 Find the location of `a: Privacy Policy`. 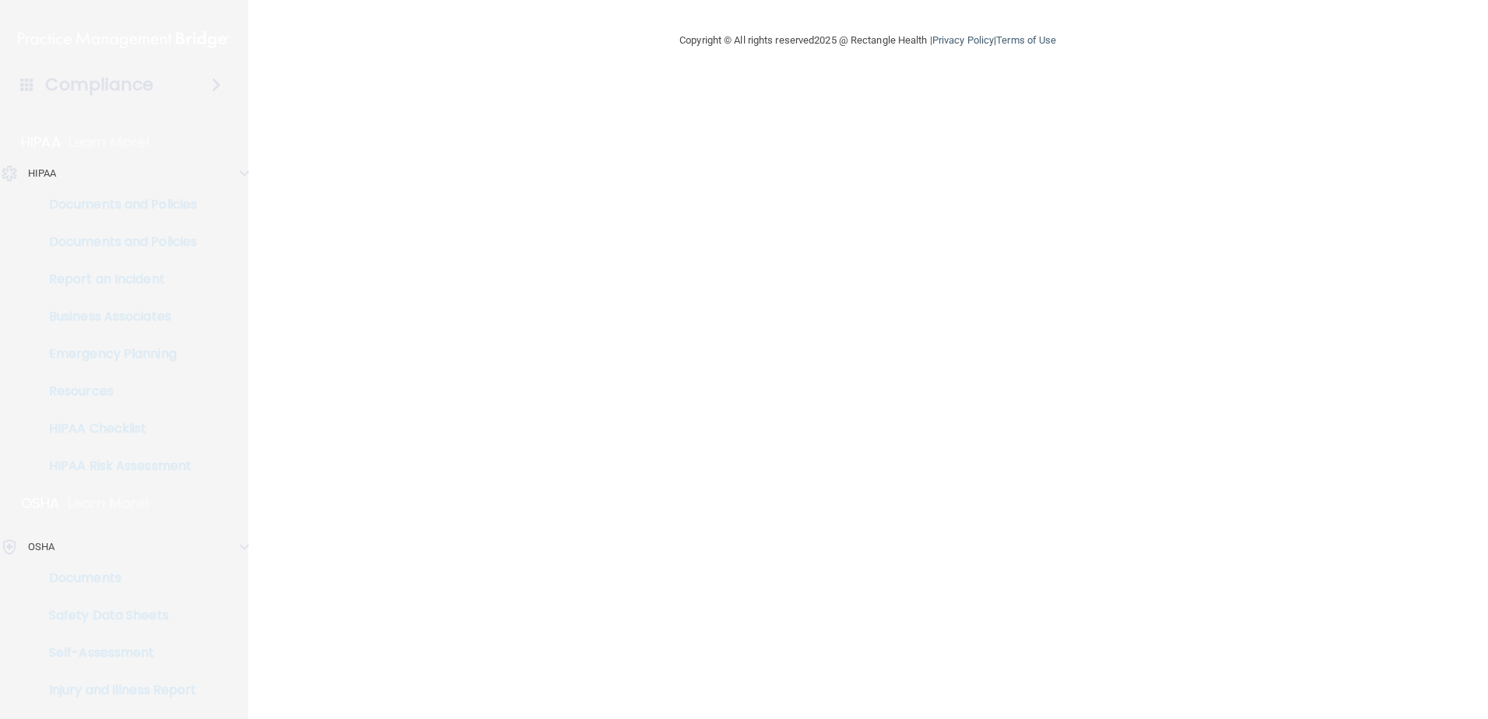

a: Privacy Policy is located at coordinates (963, 40).